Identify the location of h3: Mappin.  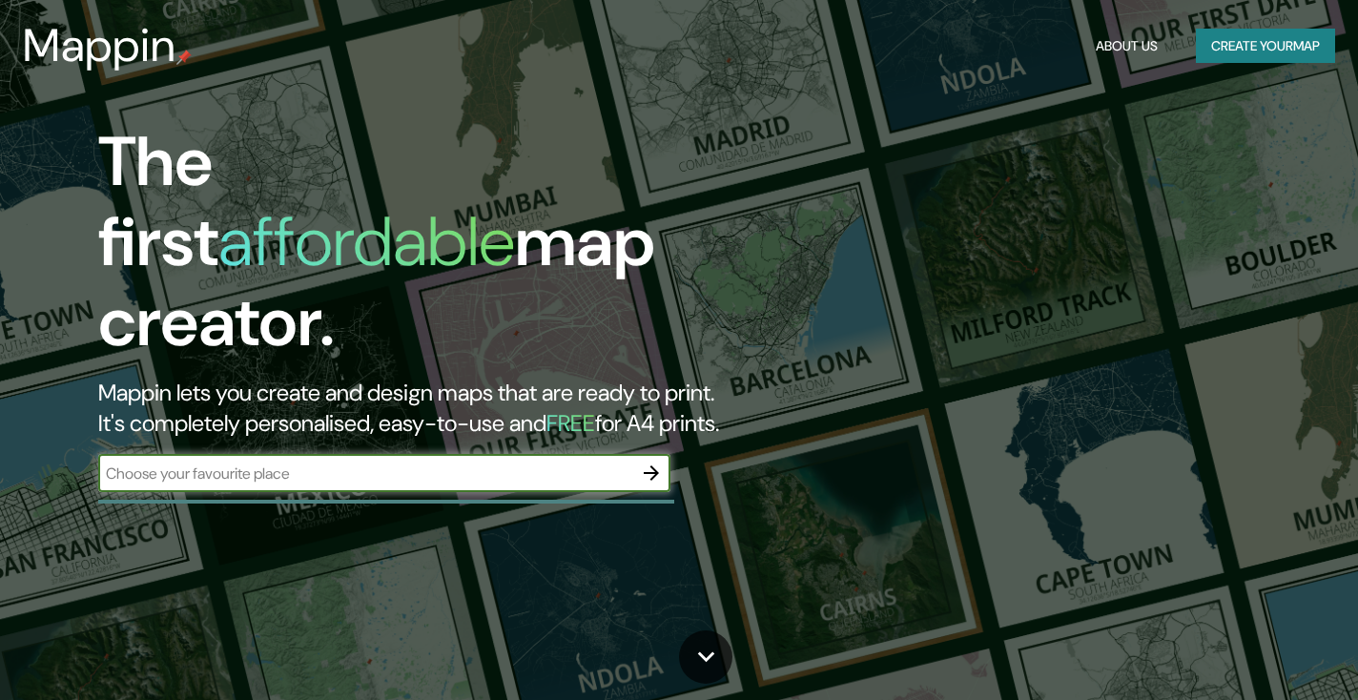
(99, 46).